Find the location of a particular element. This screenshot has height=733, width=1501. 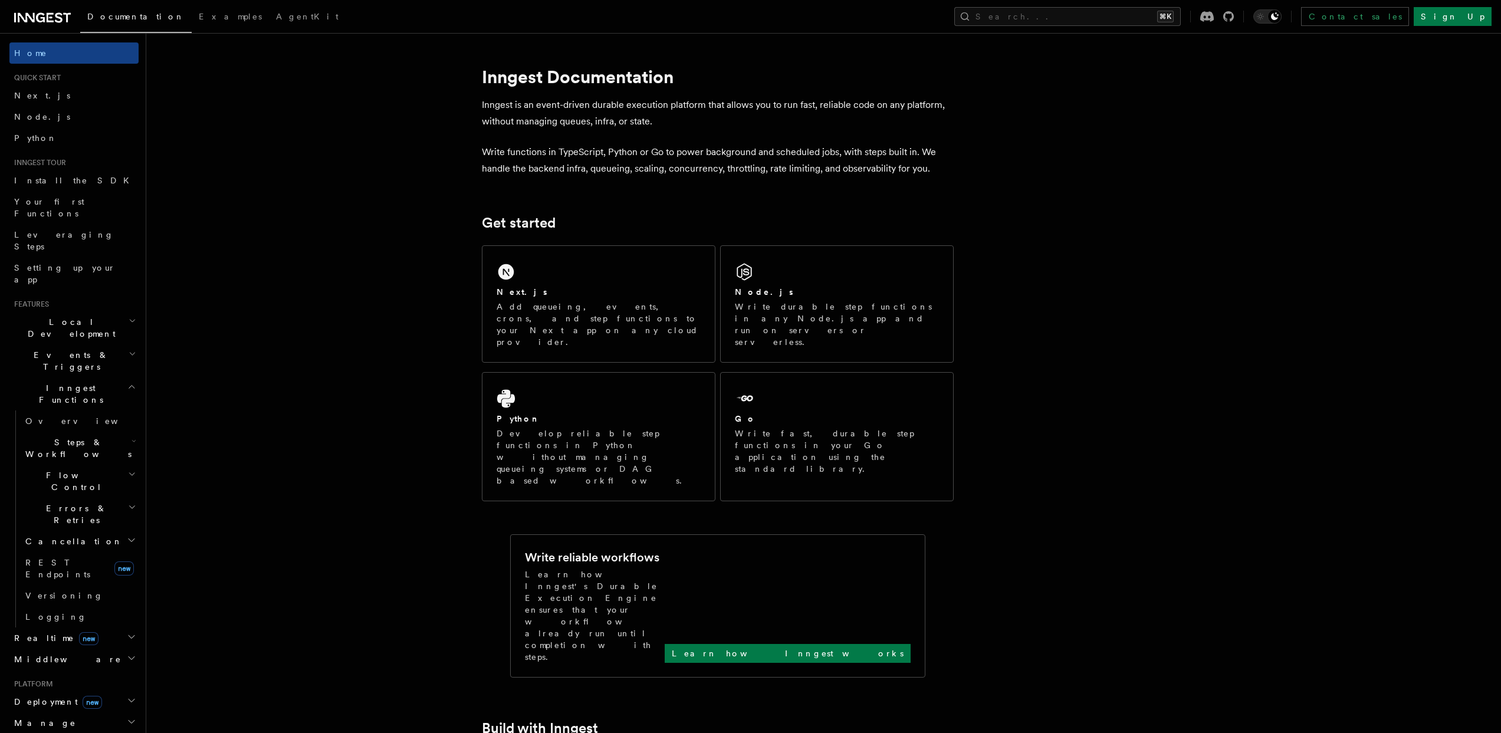

a: Node.js is located at coordinates (74, 117).